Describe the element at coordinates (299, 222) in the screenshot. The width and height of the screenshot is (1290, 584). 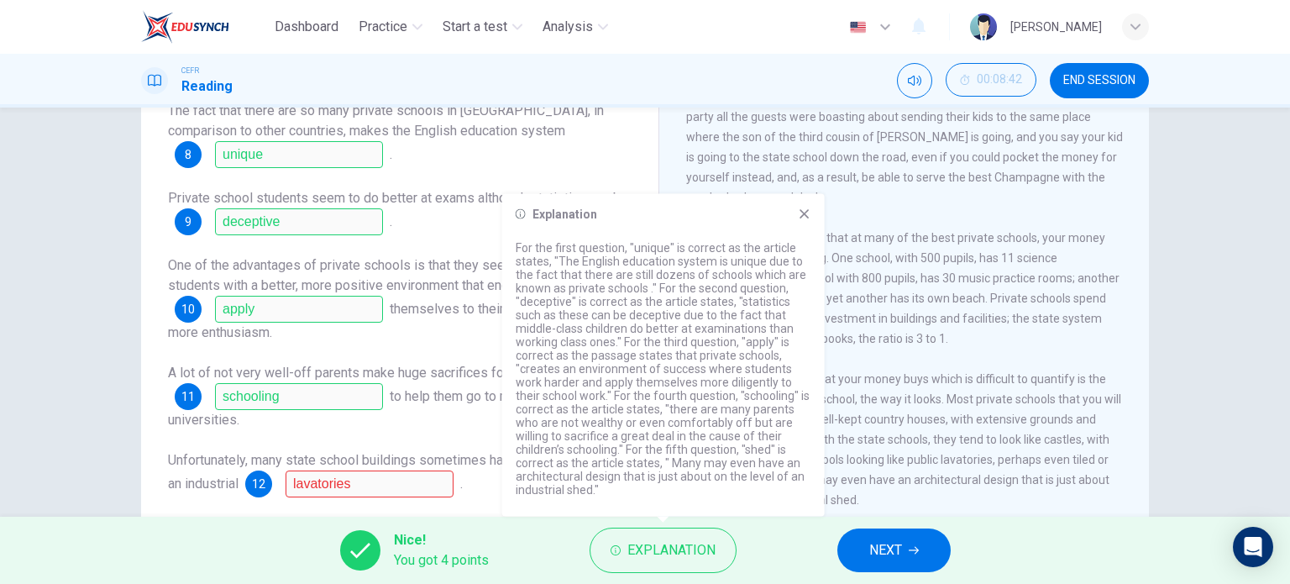
I see `input: deceptive` at that location.